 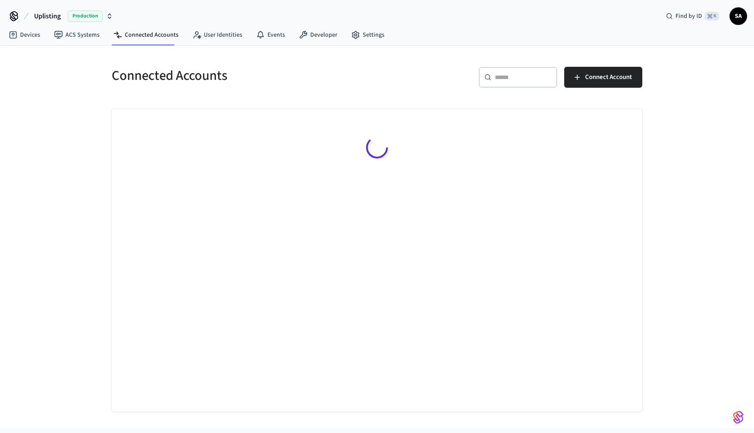 What do you see at coordinates (738, 417) in the screenshot?
I see `img: SeamLogoGradient.69752ec5.svg` at bounding box center [738, 417].